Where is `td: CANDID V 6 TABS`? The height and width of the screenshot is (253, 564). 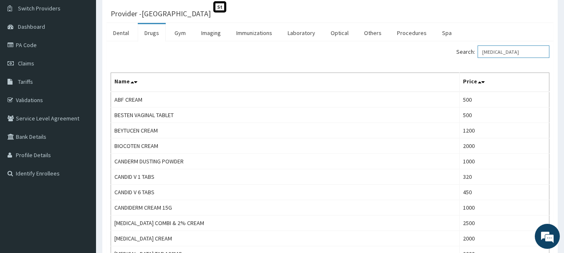
td: CANDID V 6 TABS is located at coordinates (285, 192).